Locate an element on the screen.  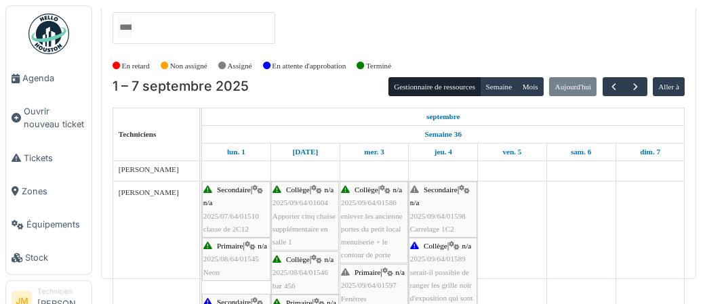
h2: 1 – 7 septembre 2025 is located at coordinates (180, 87).